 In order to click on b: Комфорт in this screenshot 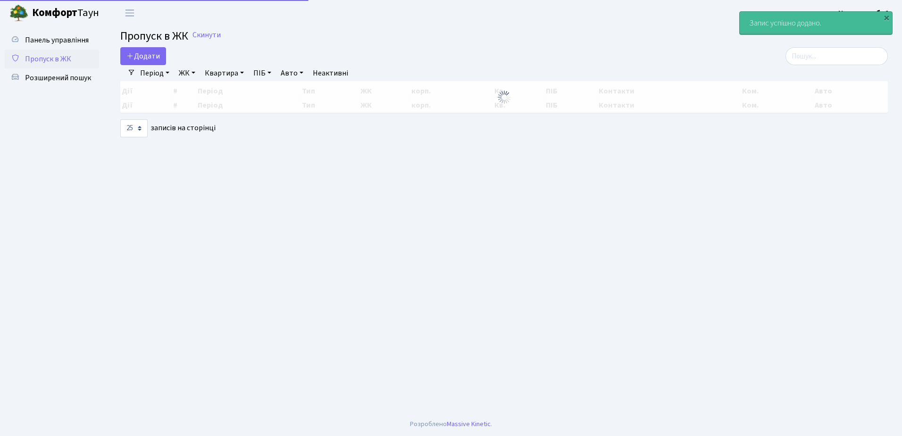, I will do `click(55, 13)`.